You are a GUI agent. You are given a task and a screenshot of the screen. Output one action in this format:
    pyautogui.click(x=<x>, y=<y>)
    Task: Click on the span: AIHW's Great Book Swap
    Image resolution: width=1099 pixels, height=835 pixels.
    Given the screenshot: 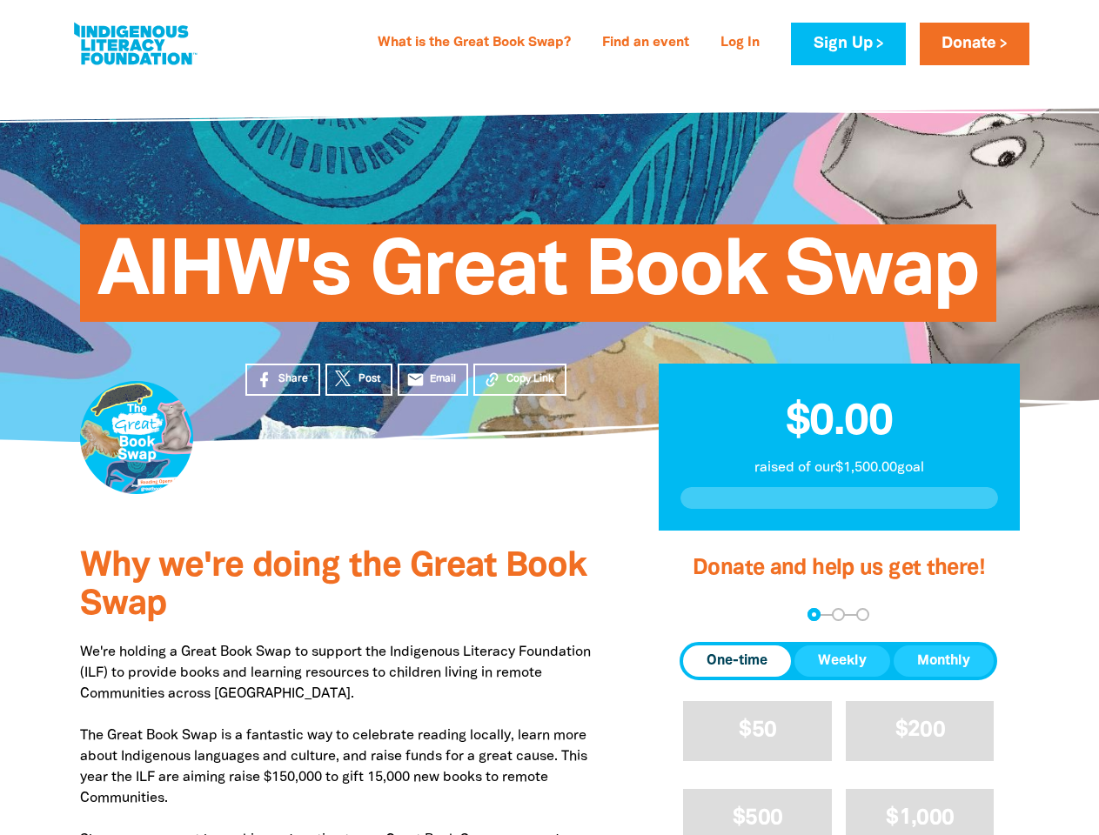 What is the action you would take?
    pyautogui.click(x=539, y=279)
    